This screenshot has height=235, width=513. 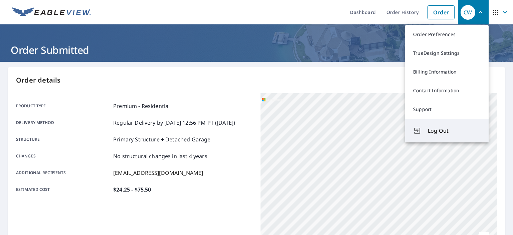 What do you see at coordinates (63, 139) in the screenshot?
I see `p: Structure` at bounding box center [63, 139].